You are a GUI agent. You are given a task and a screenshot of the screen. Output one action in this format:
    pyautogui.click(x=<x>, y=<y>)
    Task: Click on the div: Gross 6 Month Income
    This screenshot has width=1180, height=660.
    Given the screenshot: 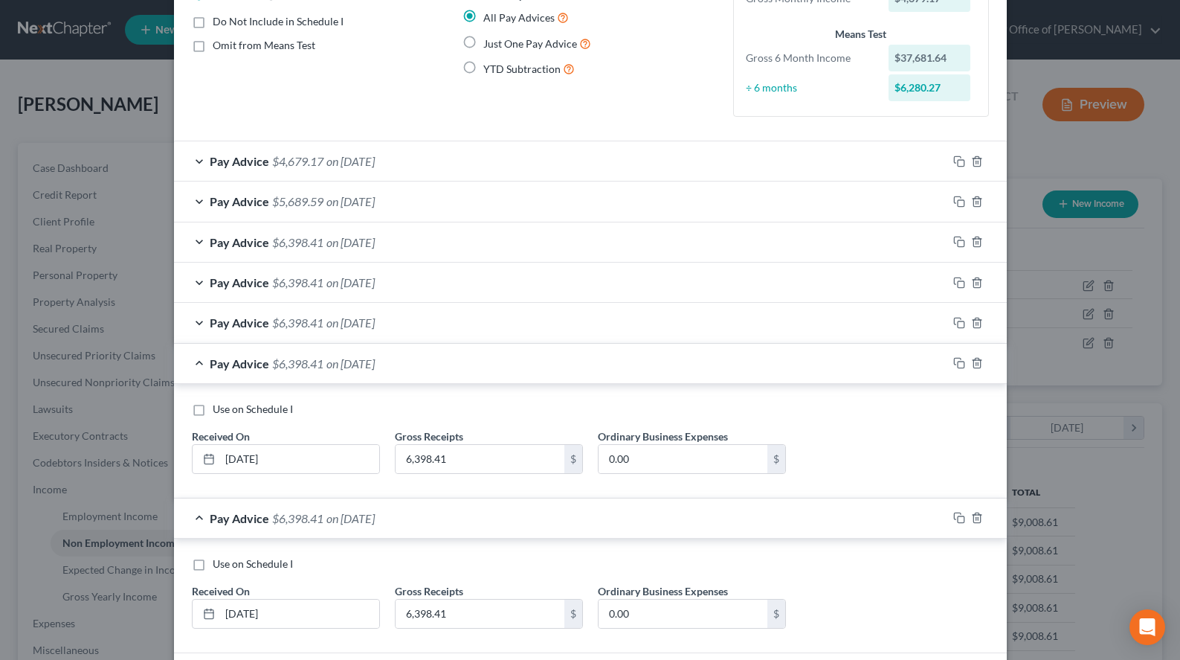 What is the action you would take?
    pyautogui.click(x=810, y=58)
    